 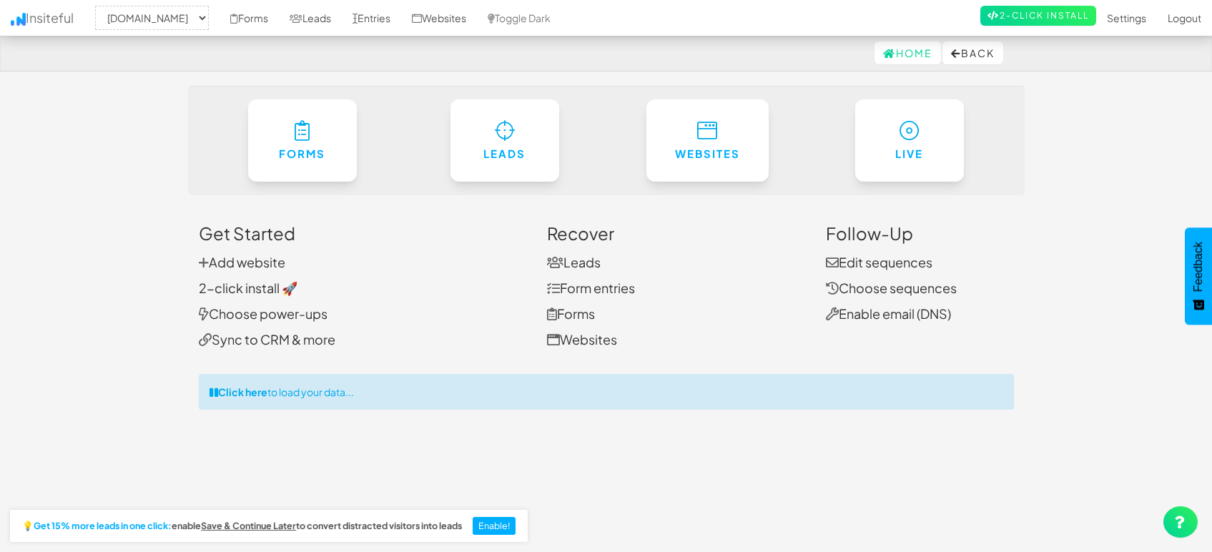 What do you see at coordinates (248, 526) in the screenshot?
I see `a: Save & Continue Later` at bounding box center [248, 526].